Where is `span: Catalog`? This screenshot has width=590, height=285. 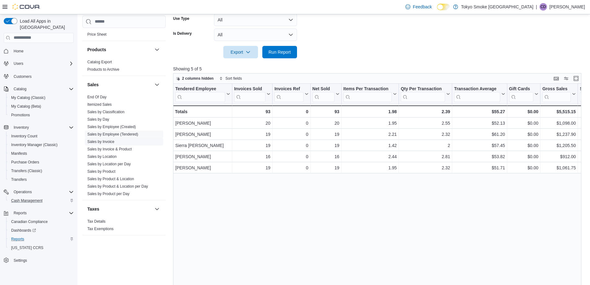 span: Catalog is located at coordinates (42, 89).